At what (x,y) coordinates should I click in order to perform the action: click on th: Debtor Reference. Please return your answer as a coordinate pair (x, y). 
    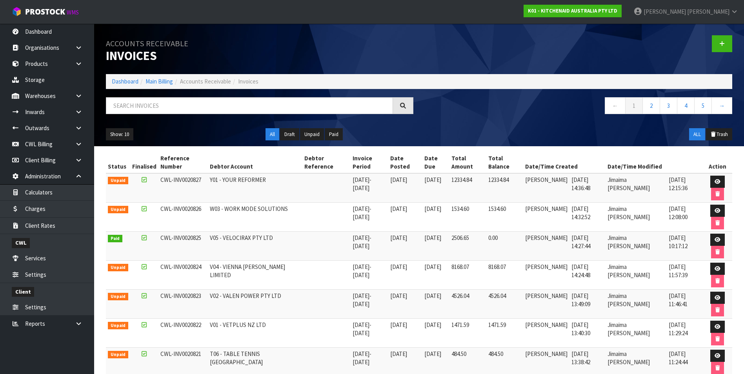
    Looking at the image, I should click on (326, 163).